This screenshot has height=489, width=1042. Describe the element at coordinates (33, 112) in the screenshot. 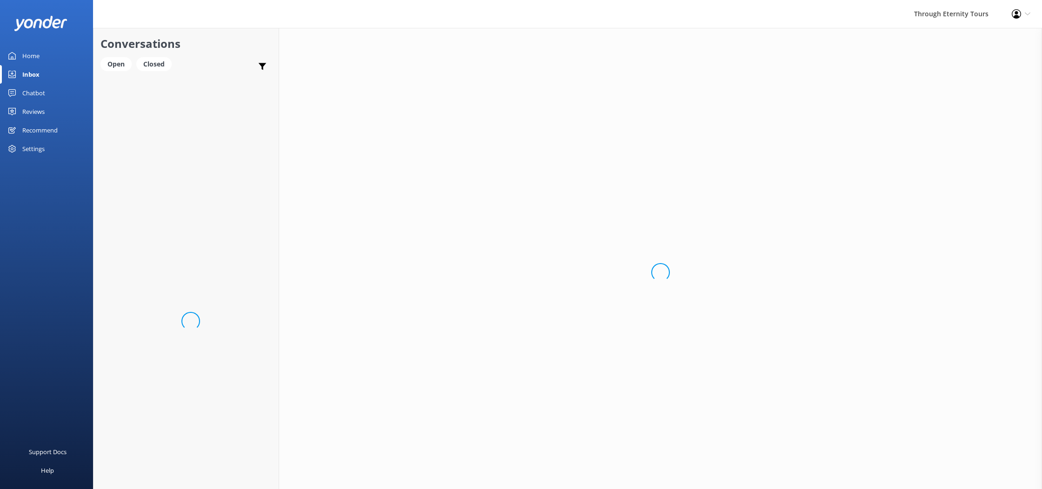

I see `div: Reviews` at that location.